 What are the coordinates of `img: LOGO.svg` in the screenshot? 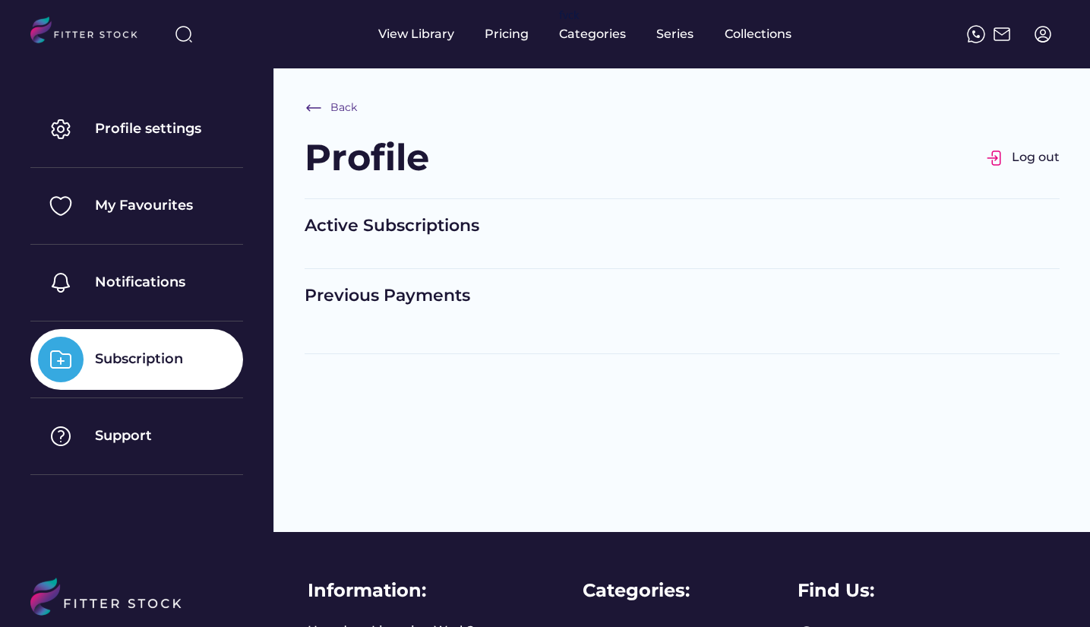 It's located at (90, 32).